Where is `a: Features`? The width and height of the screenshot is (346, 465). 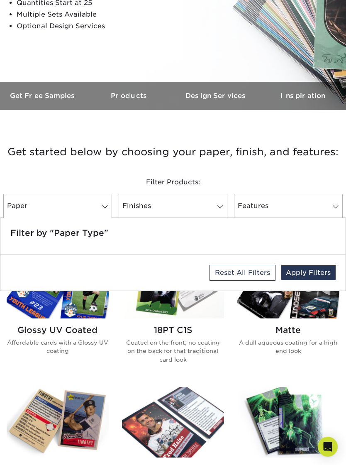 a: Features is located at coordinates (289, 206).